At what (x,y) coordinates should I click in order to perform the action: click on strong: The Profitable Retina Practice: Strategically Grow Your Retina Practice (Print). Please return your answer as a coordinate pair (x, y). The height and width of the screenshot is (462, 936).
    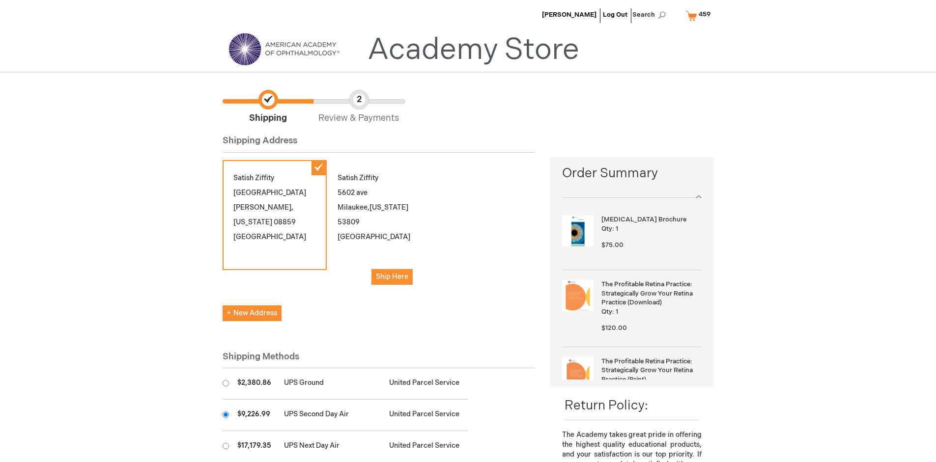
    Looking at the image, I should click on (650, 371).